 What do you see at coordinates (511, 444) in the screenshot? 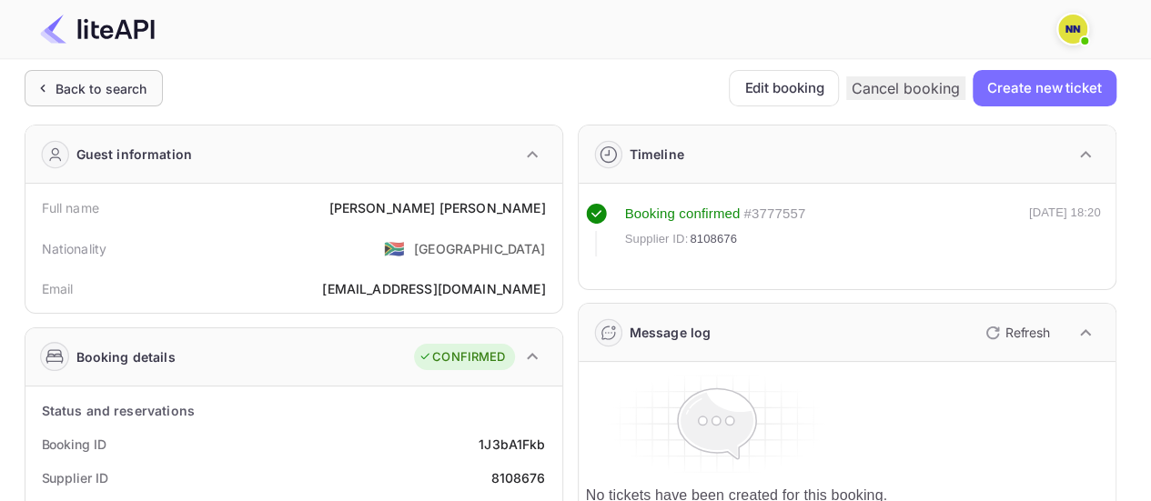
I see `div: 1J3bA1Fkb` at bounding box center [511, 444].